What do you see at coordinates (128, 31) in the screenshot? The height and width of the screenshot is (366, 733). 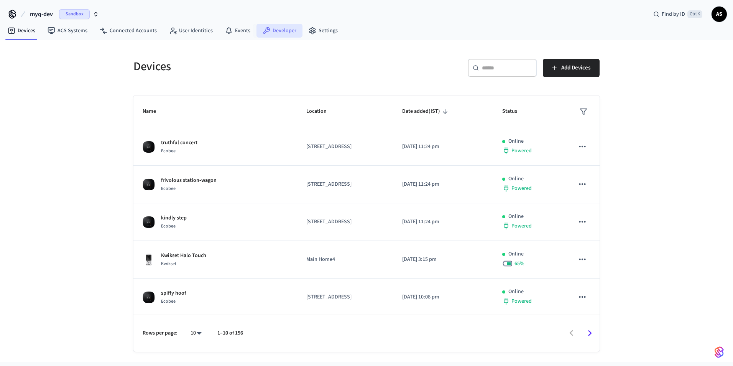 I see `a: Connected Accounts` at bounding box center [128, 31].